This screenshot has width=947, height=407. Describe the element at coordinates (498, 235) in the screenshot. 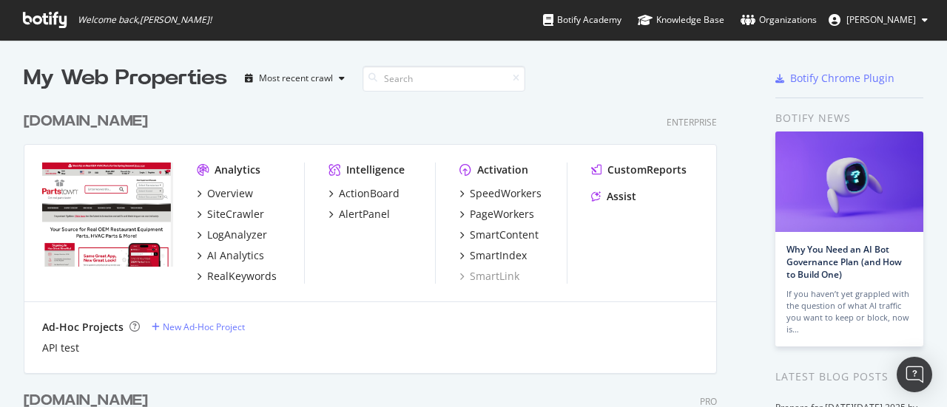

I see `a: SmartContent` at that location.